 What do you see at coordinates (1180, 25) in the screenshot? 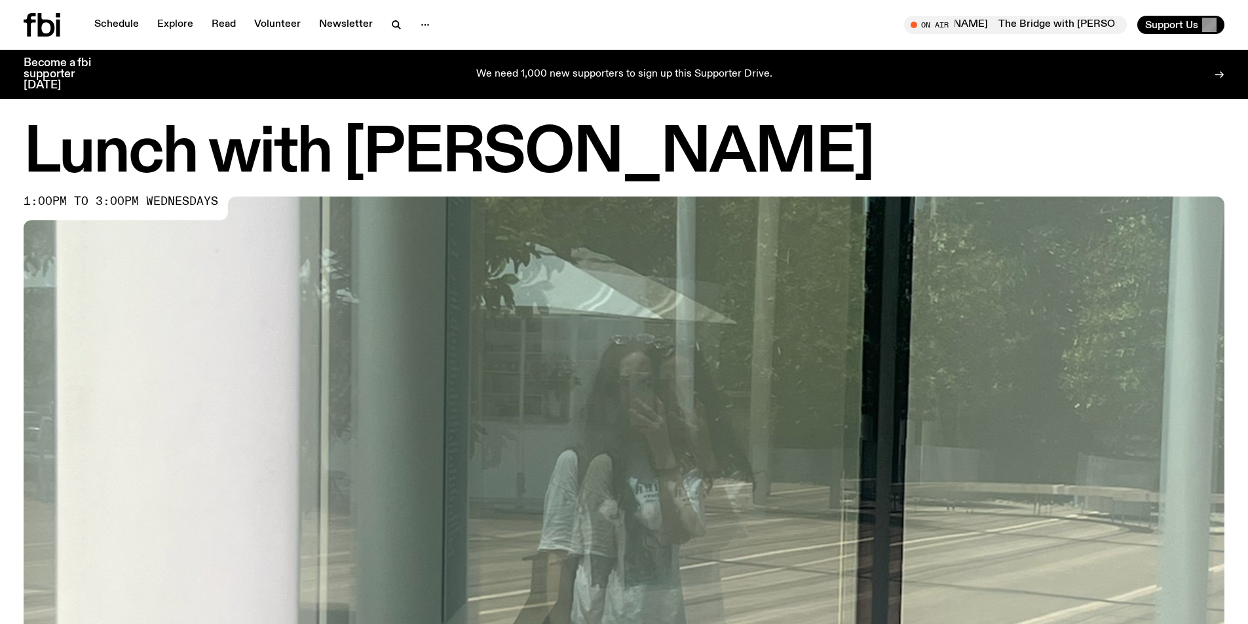
I see `button: Support Us` at bounding box center [1180, 25].